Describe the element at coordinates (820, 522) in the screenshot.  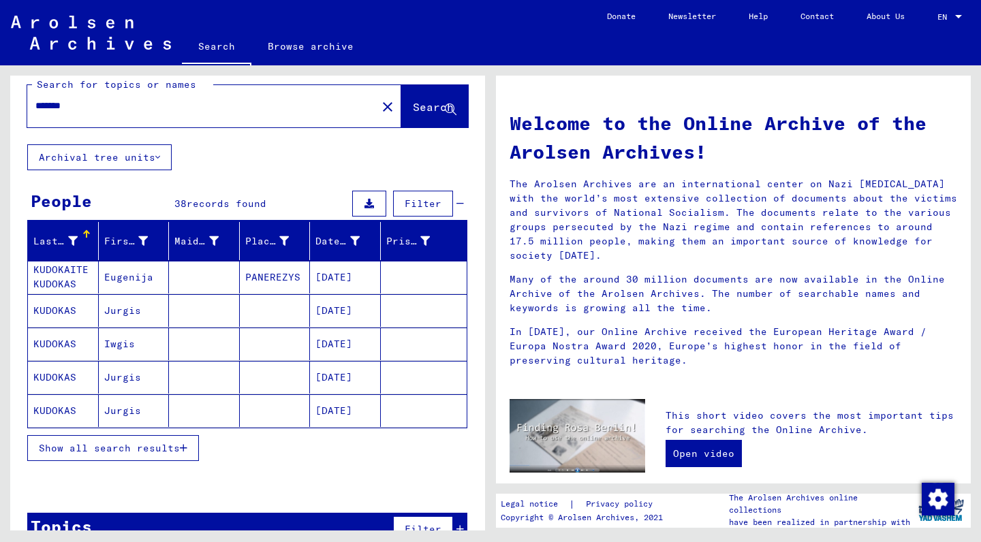
I see `p: have been realized in partnership with` at that location.